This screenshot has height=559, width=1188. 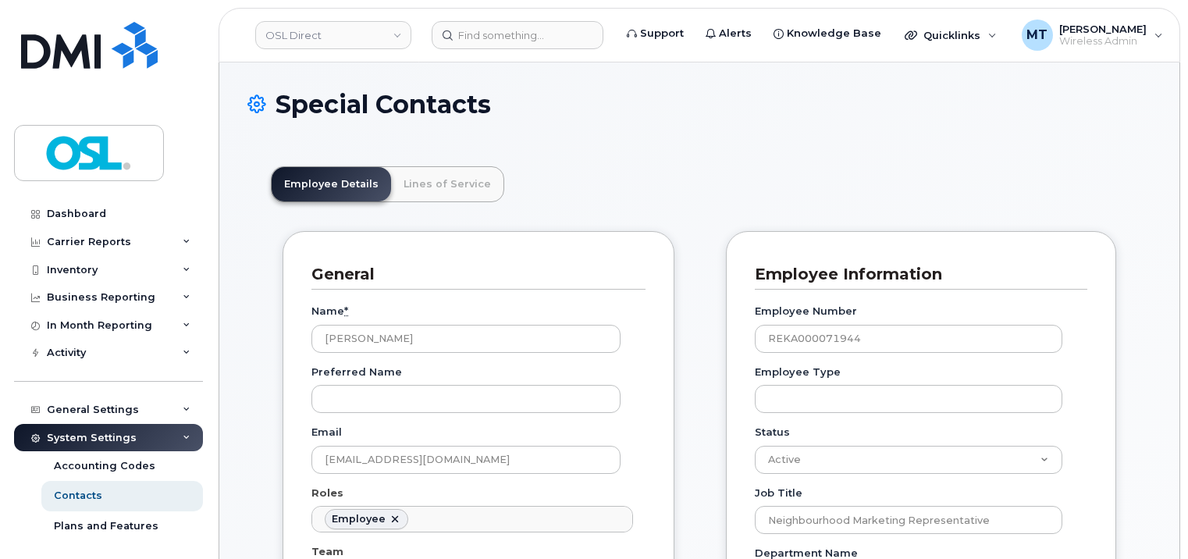 I want to click on label: Email, so click(x=326, y=432).